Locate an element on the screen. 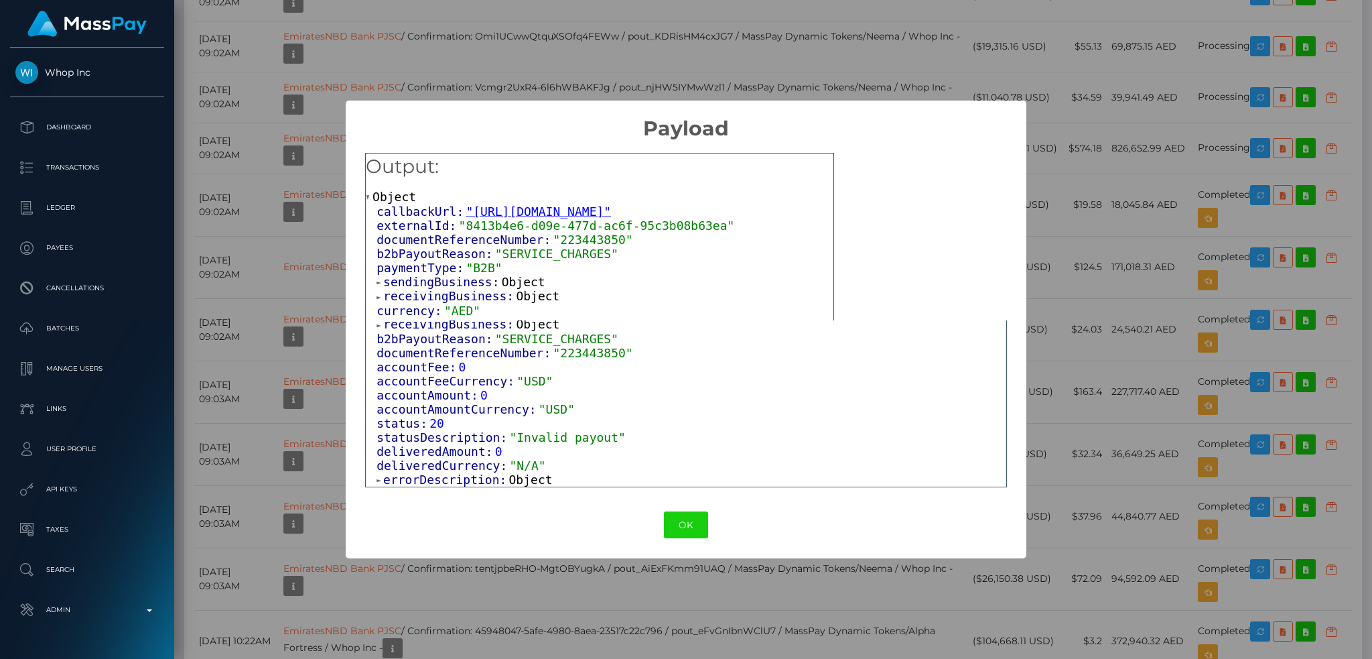 The width and height of the screenshot is (1372, 659). button: OK is located at coordinates (686, 525).